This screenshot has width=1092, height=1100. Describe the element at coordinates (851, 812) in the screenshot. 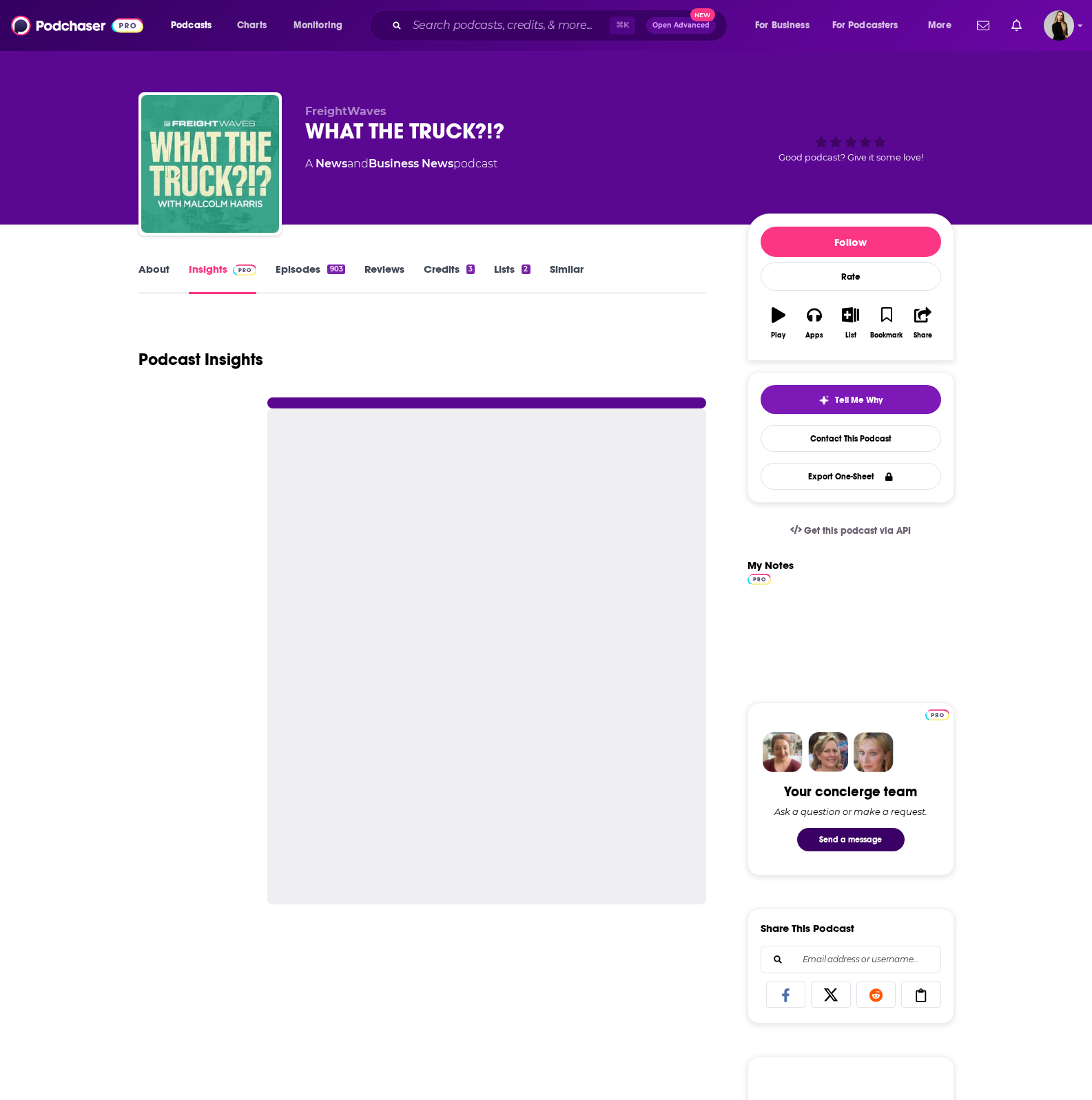

I see `div: Ask a question or make a request.` at that location.